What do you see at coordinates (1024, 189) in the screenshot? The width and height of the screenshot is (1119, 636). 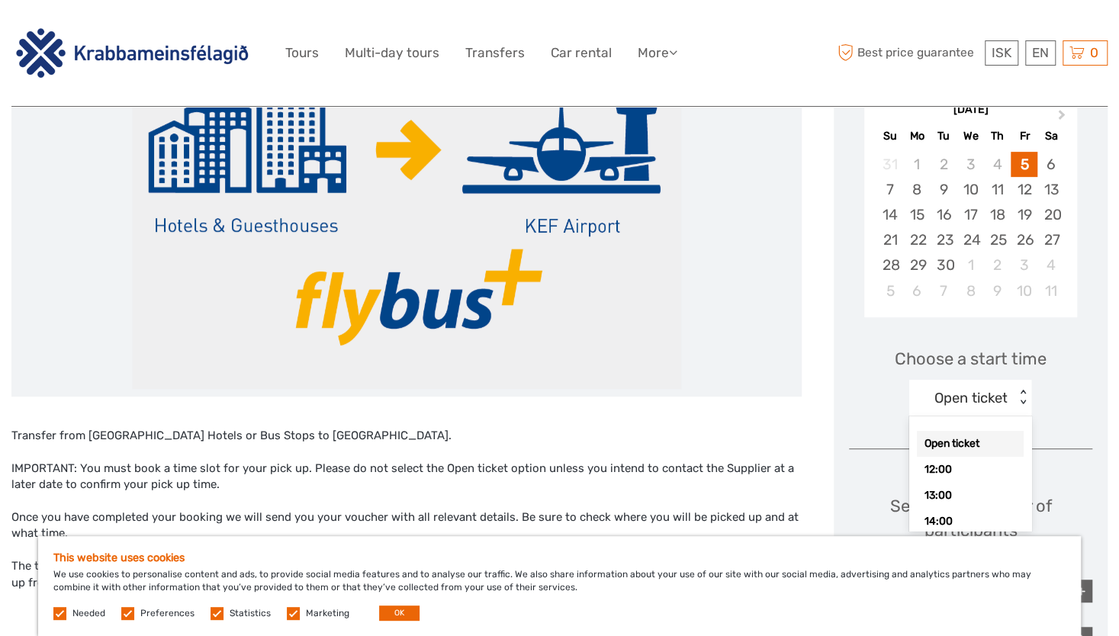 I see `div: Choose Friday, September 12th, 2025` at bounding box center [1024, 189].